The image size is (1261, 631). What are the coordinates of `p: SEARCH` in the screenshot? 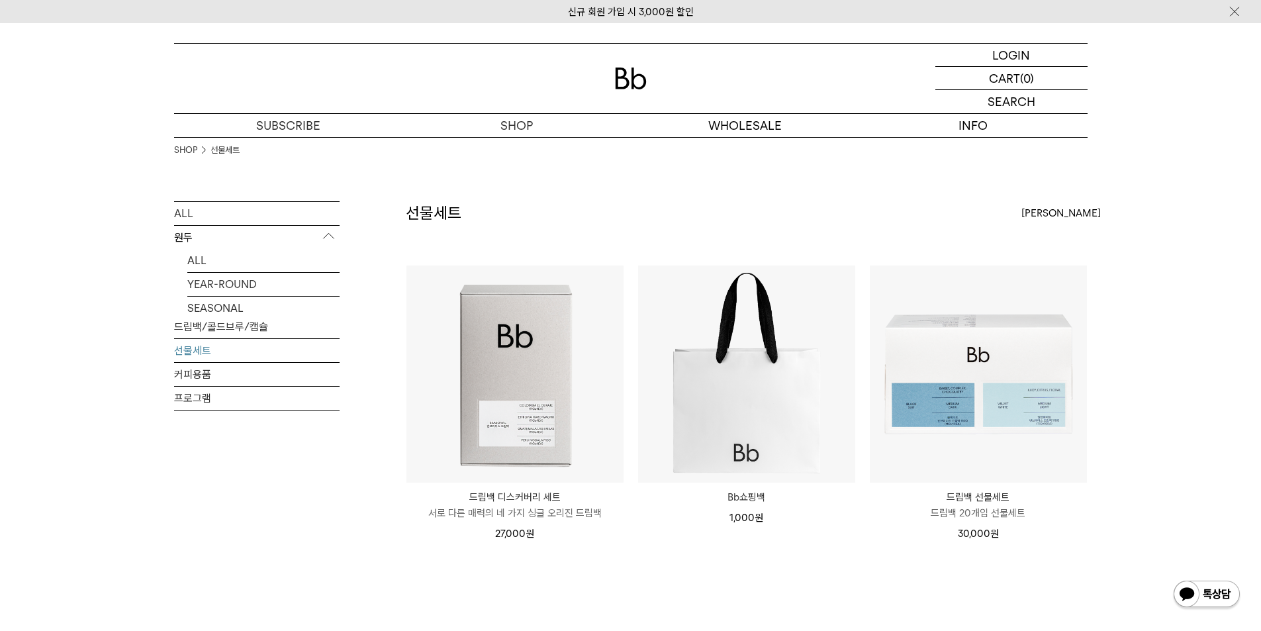 It's located at (1011, 101).